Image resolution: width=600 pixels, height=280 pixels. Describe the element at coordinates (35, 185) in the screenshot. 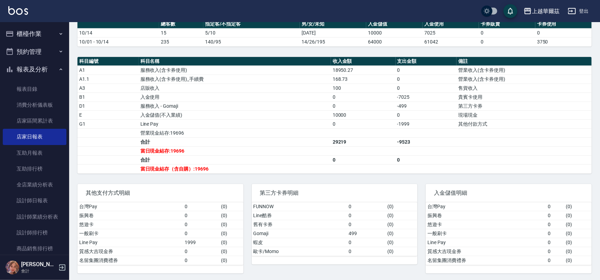

I see `a: 全店業績分析表` at that location.